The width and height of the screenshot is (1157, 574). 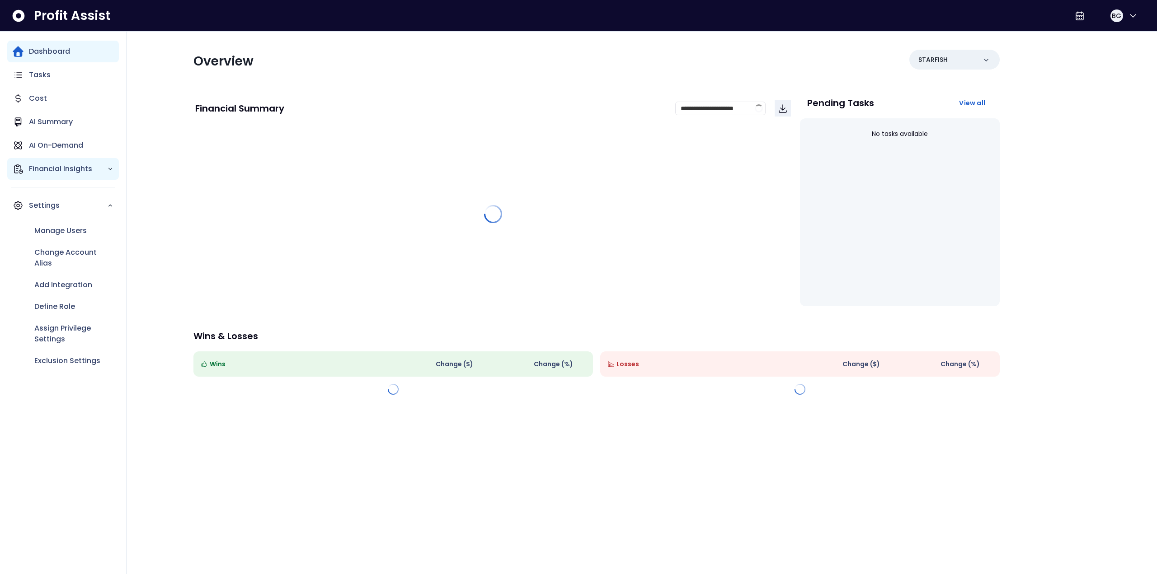 What do you see at coordinates (55, 307) in the screenshot?
I see `p: Define Role` at bounding box center [55, 307].